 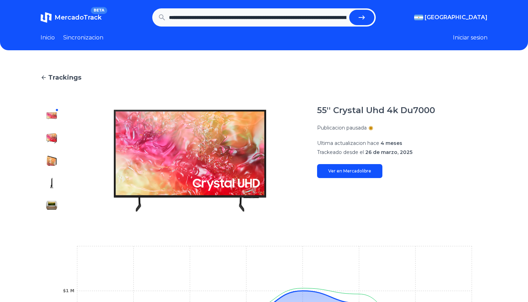 What do you see at coordinates (46, 17) in the screenshot?
I see `img: MercadoTrack` at bounding box center [46, 17].